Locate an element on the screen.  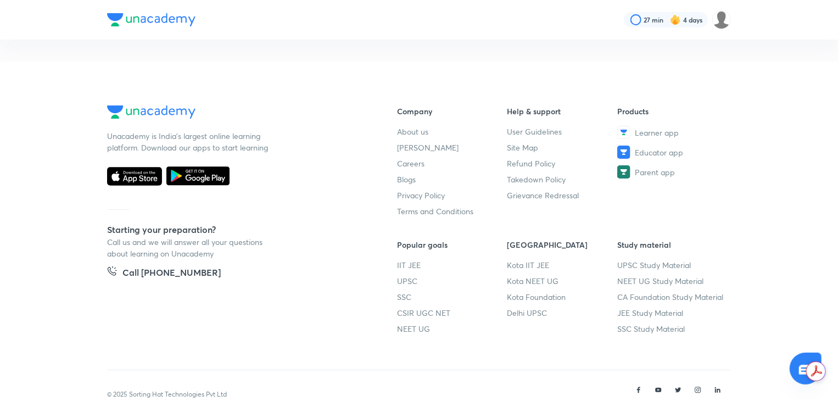
h6: Study material is located at coordinates (672, 244).